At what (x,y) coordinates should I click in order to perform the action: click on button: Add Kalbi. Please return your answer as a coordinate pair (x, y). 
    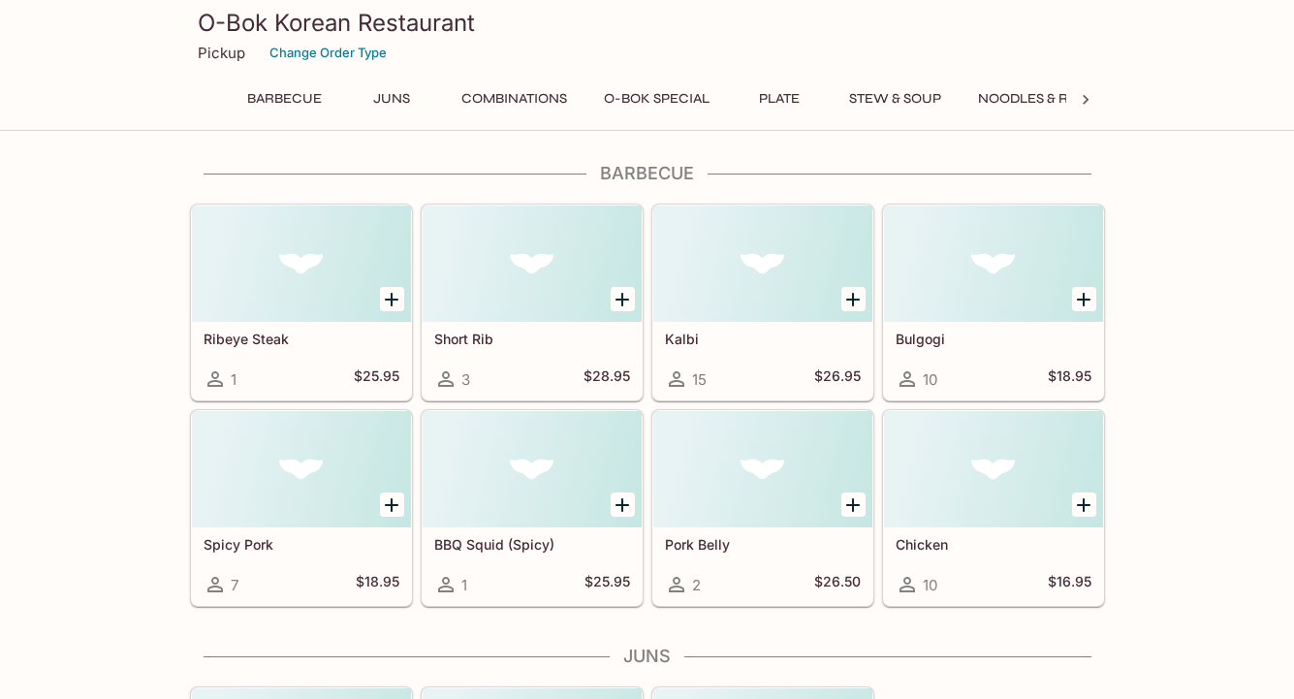
    Looking at the image, I should click on (853, 299).